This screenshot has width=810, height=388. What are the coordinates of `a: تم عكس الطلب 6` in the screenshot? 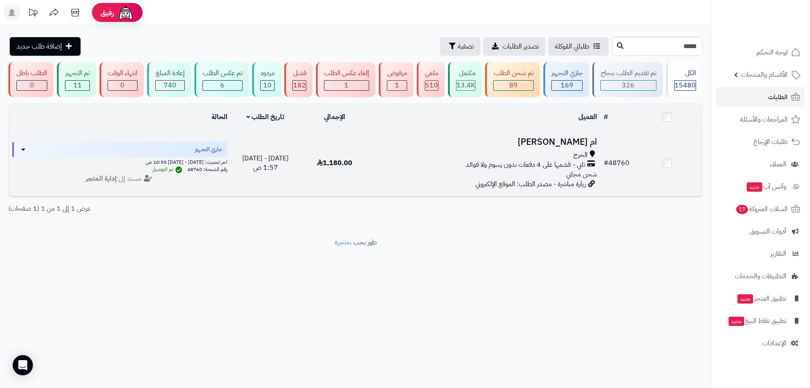 It's located at (221, 79).